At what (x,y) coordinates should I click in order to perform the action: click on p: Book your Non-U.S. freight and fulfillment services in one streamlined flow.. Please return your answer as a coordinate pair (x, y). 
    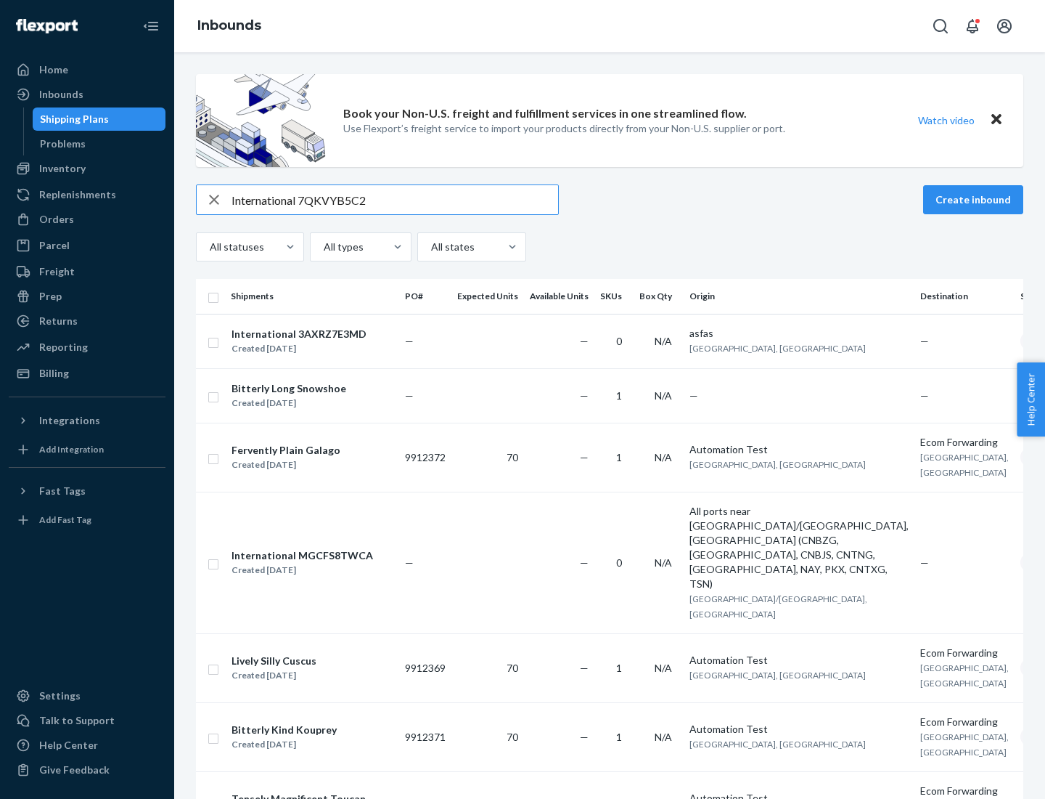
    Looking at the image, I should click on (545, 113).